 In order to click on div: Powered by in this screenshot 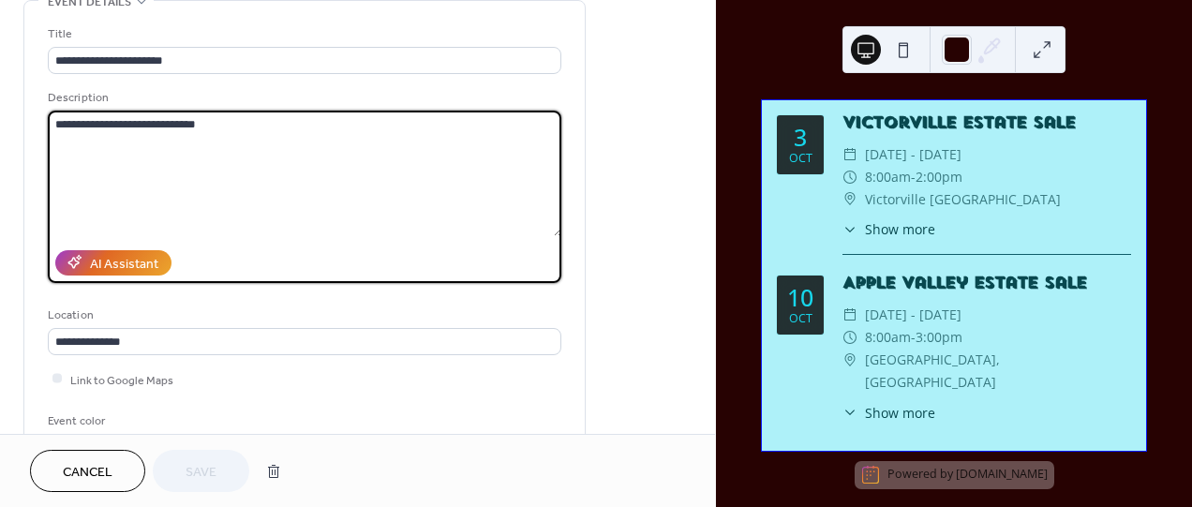, I will do `click(967, 474)`.